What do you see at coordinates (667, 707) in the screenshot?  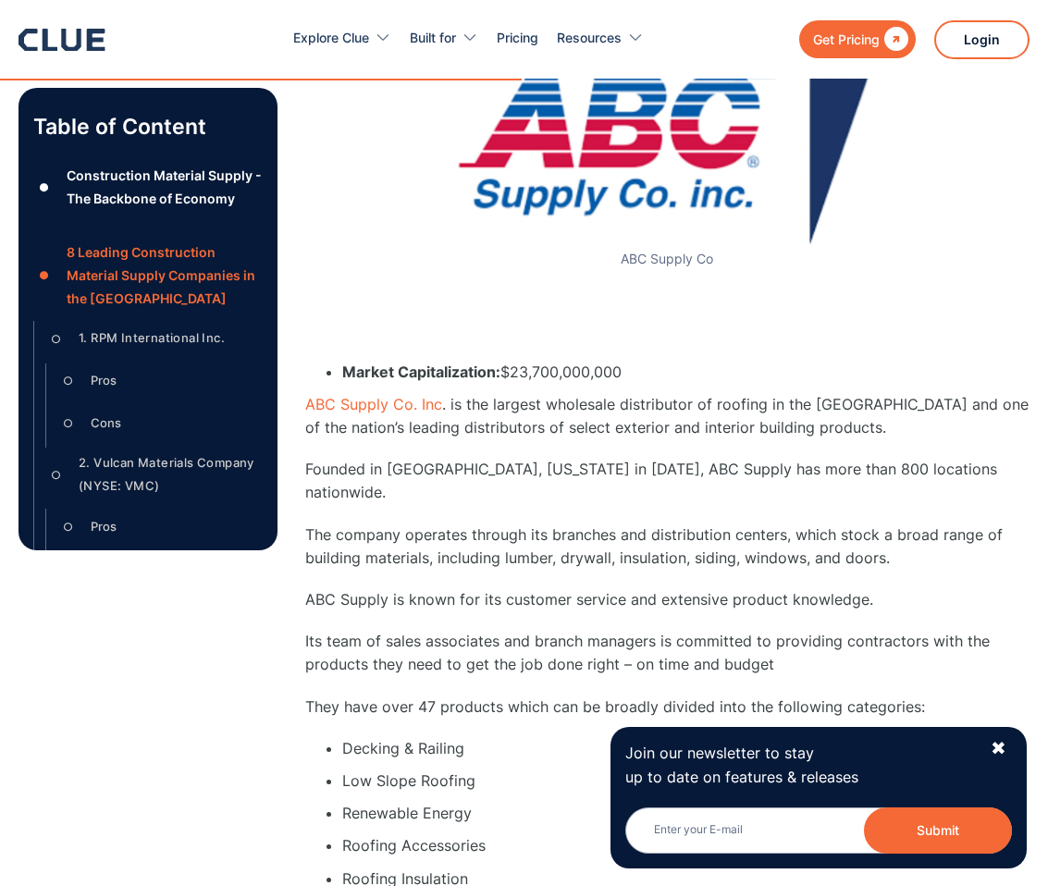 I see `p: They have over 47 products which can be broadly divided into the following categories:` at bounding box center [667, 707].